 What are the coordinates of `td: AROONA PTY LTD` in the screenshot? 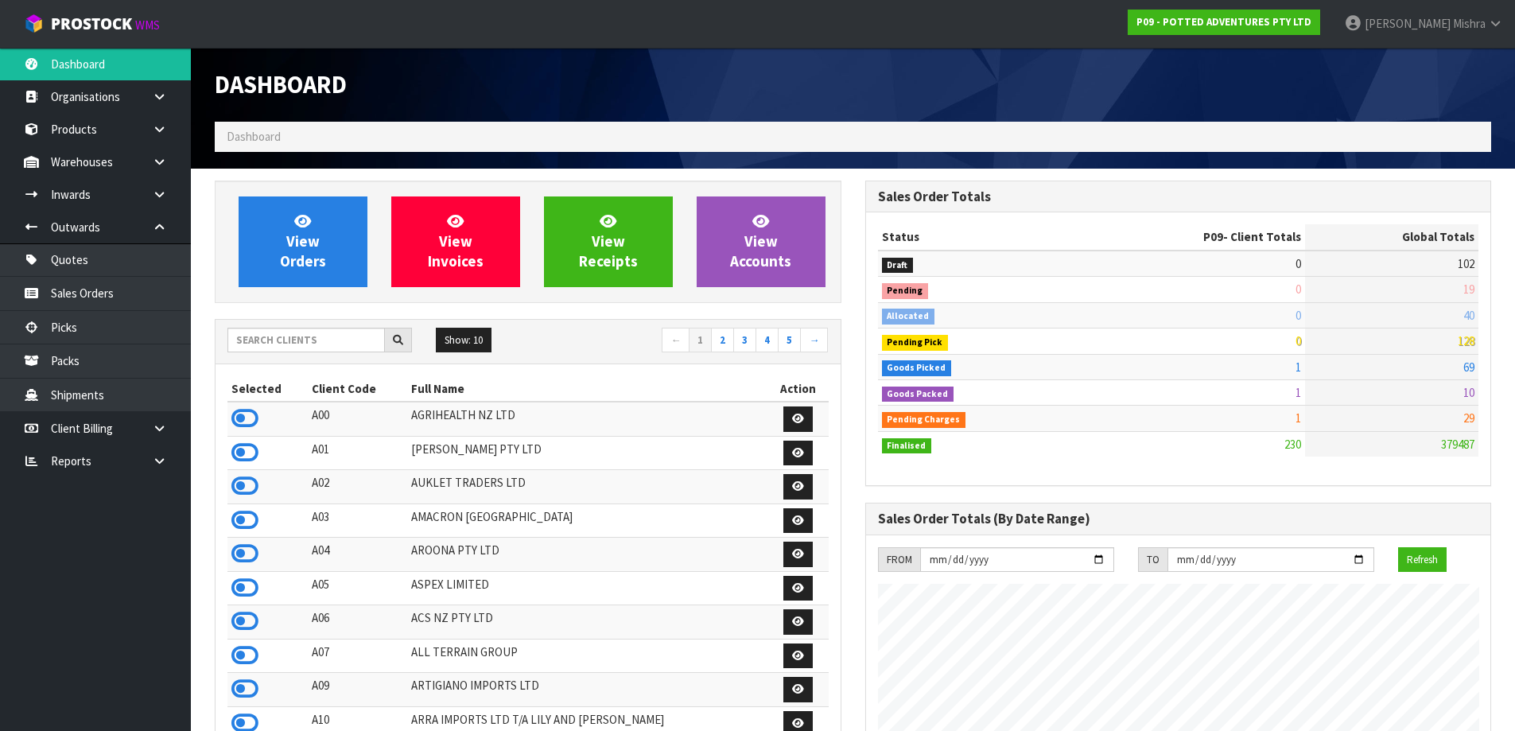 It's located at (587, 554).